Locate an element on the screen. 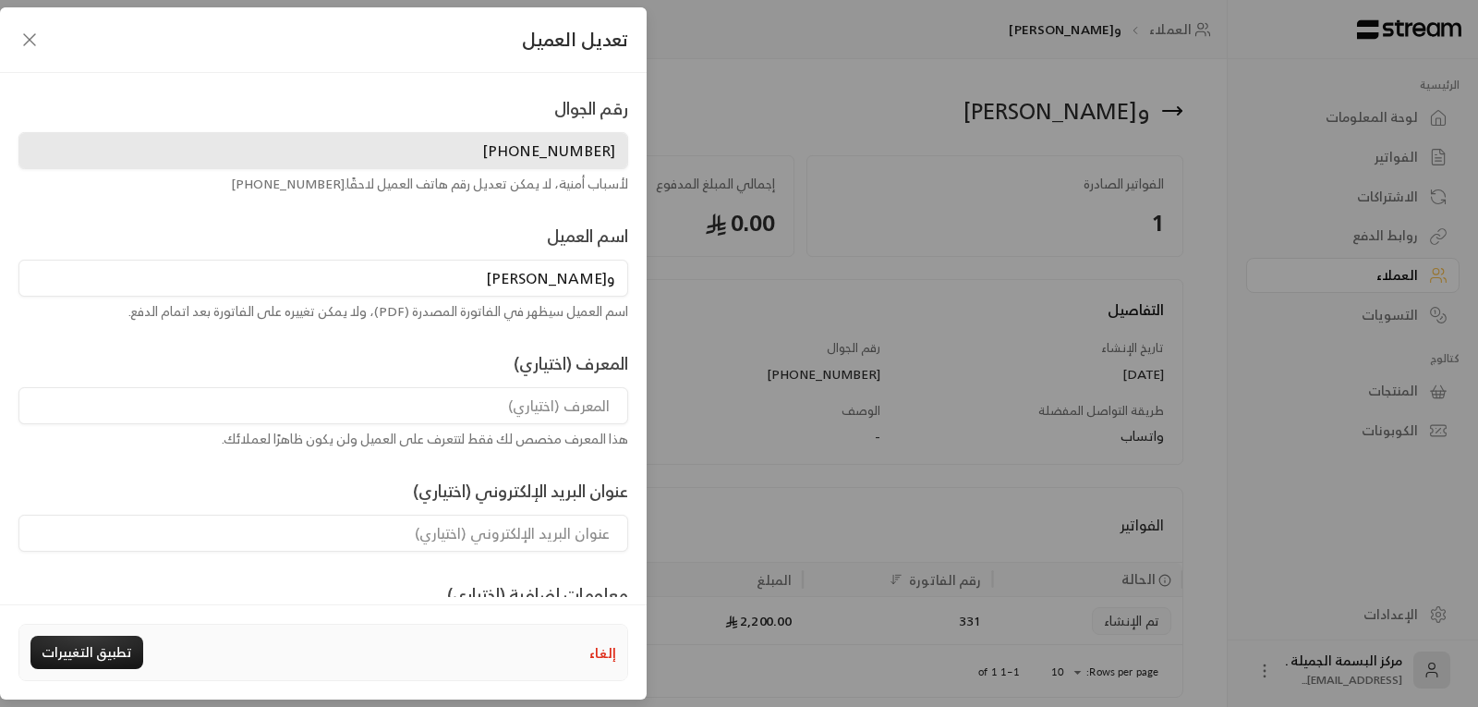  input: المعرف (اختياري) is located at coordinates (323, 405).